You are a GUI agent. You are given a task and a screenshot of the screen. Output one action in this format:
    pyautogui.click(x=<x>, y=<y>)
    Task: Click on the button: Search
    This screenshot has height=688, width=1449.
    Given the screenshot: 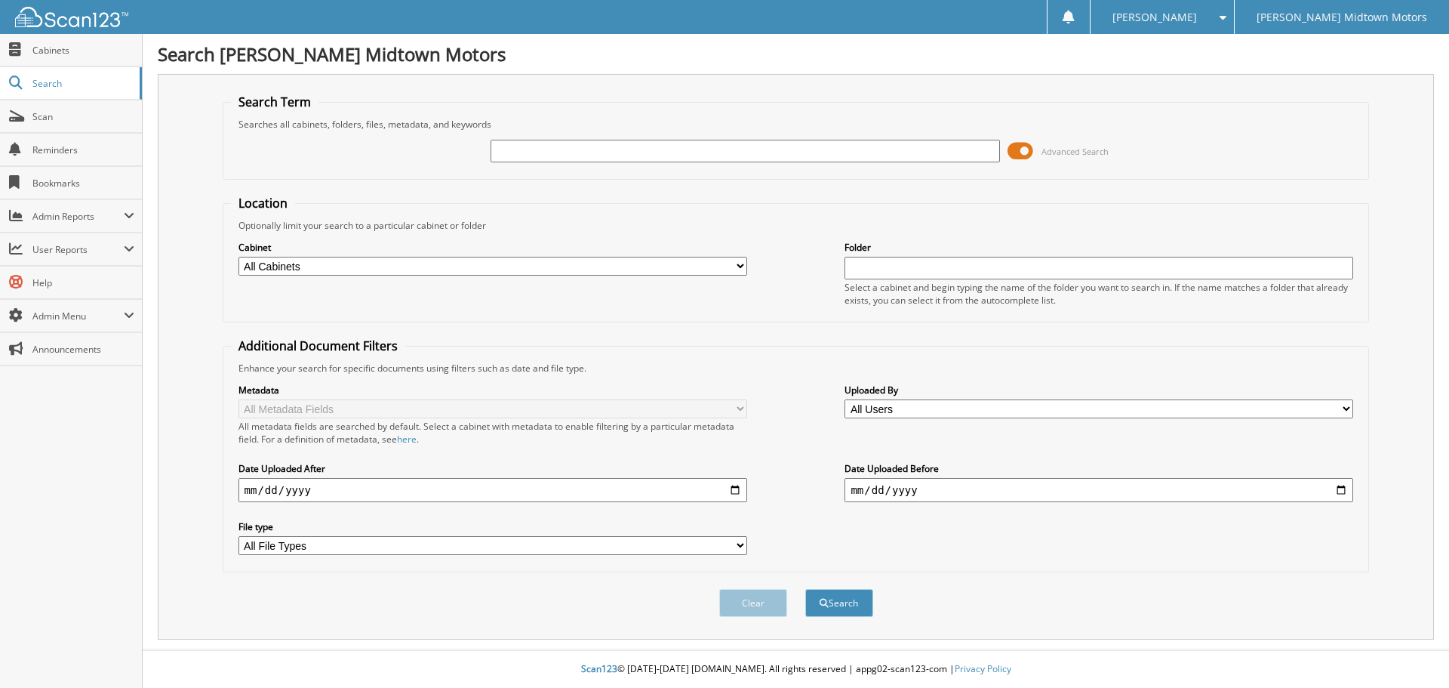 What is the action you would take?
    pyautogui.click(x=839, y=602)
    